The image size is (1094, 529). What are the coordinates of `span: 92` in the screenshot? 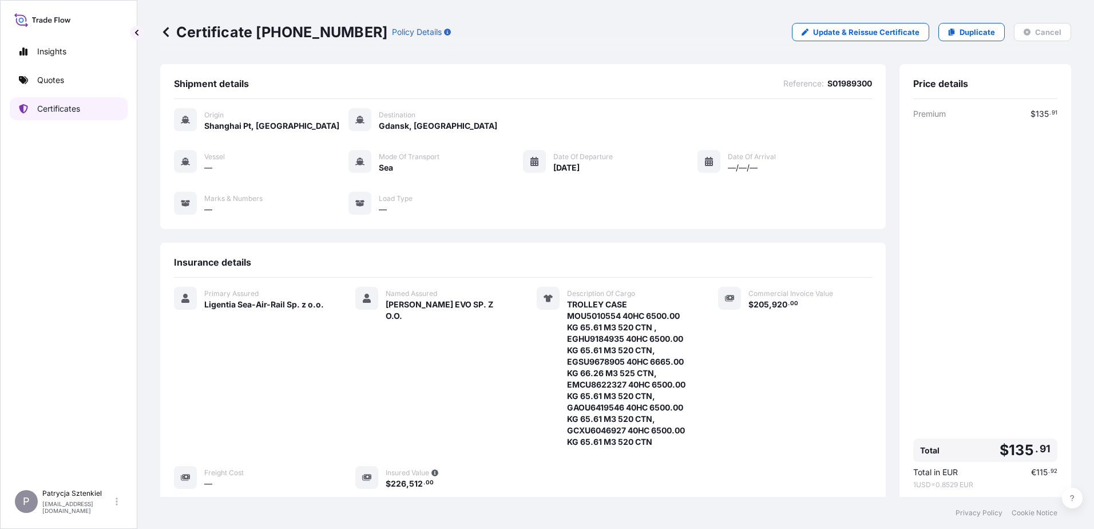 It's located at (1054, 471).